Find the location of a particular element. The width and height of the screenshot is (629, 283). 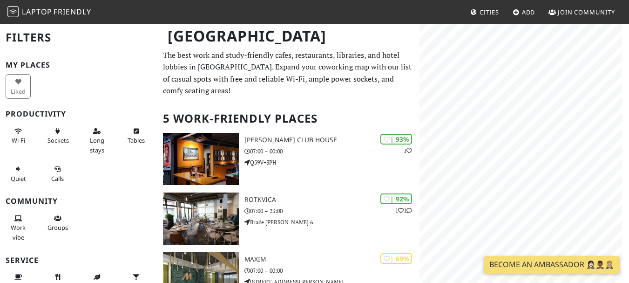

span: People working is located at coordinates (18, 232).